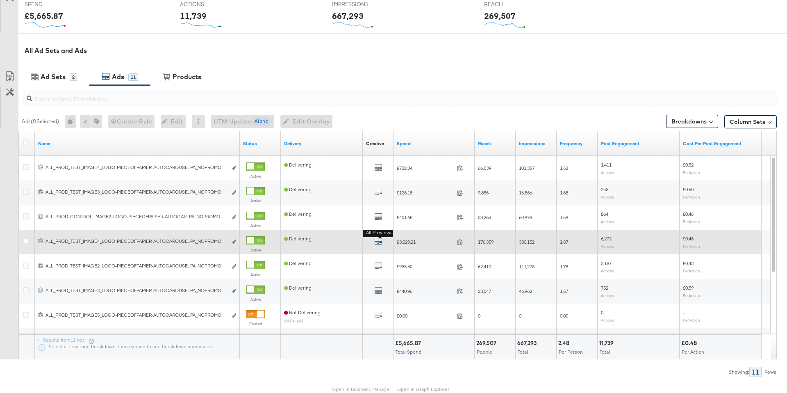 This screenshot has width=787, height=393. What do you see at coordinates (40, 121) in the screenshot?
I see `div: Ads ( 0 Selected)` at bounding box center [40, 121].